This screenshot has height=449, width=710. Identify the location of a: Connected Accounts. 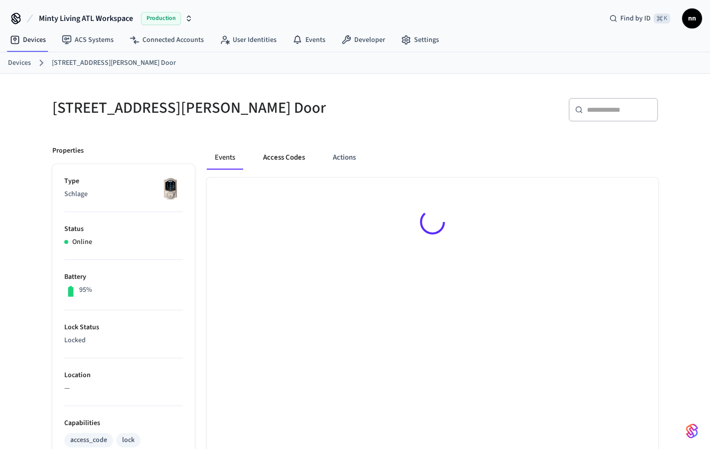
(166, 40).